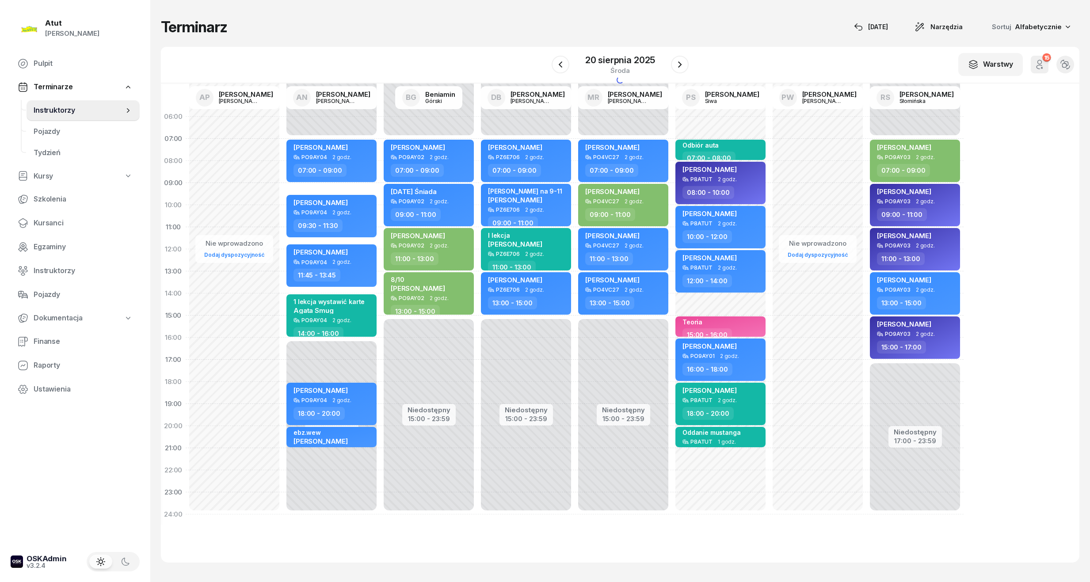 The width and height of the screenshot is (1090, 582). What do you see at coordinates (320, 170) in the screenshot?
I see `div: 07:00 - 09:00` at bounding box center [320, 170].